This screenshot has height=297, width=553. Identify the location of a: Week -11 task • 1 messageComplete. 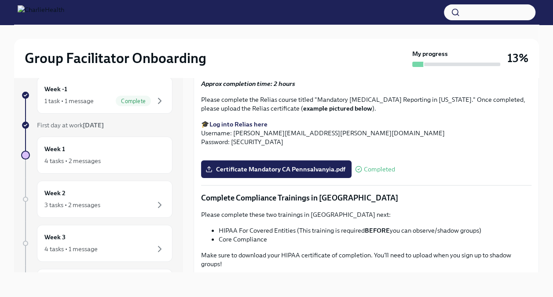
(97, 95).